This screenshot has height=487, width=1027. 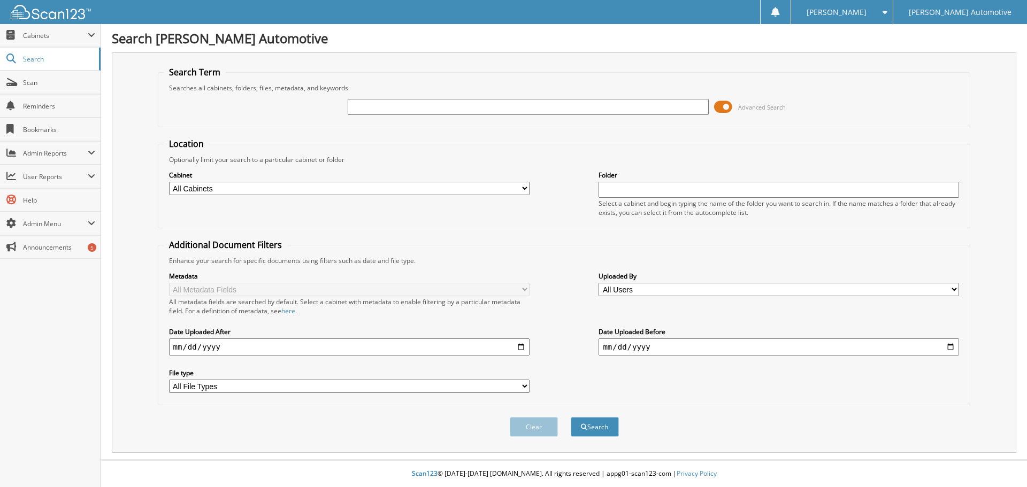 What do you see at coordinates (55, 224) in the screenshot?
I see `span: Admin Menu` at bounding box center [55, 224].